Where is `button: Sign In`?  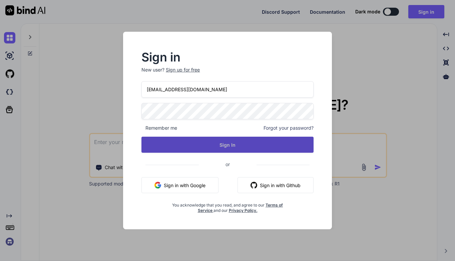
button: Sign In is located at coordinates (228, 145).